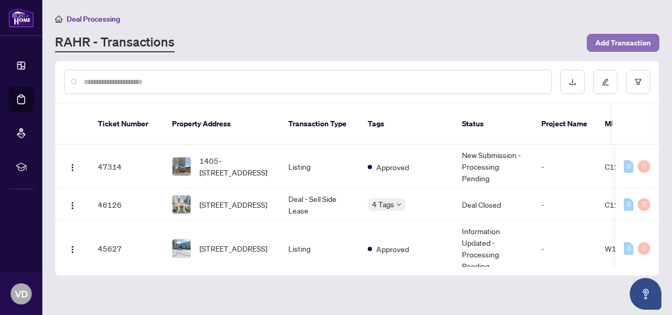 The width and height of the screenshot is (672, 315). What do you see at coordinates (626, 205) in the screenshot?
I see `span: C12299980` at bounding box center [626, 205].